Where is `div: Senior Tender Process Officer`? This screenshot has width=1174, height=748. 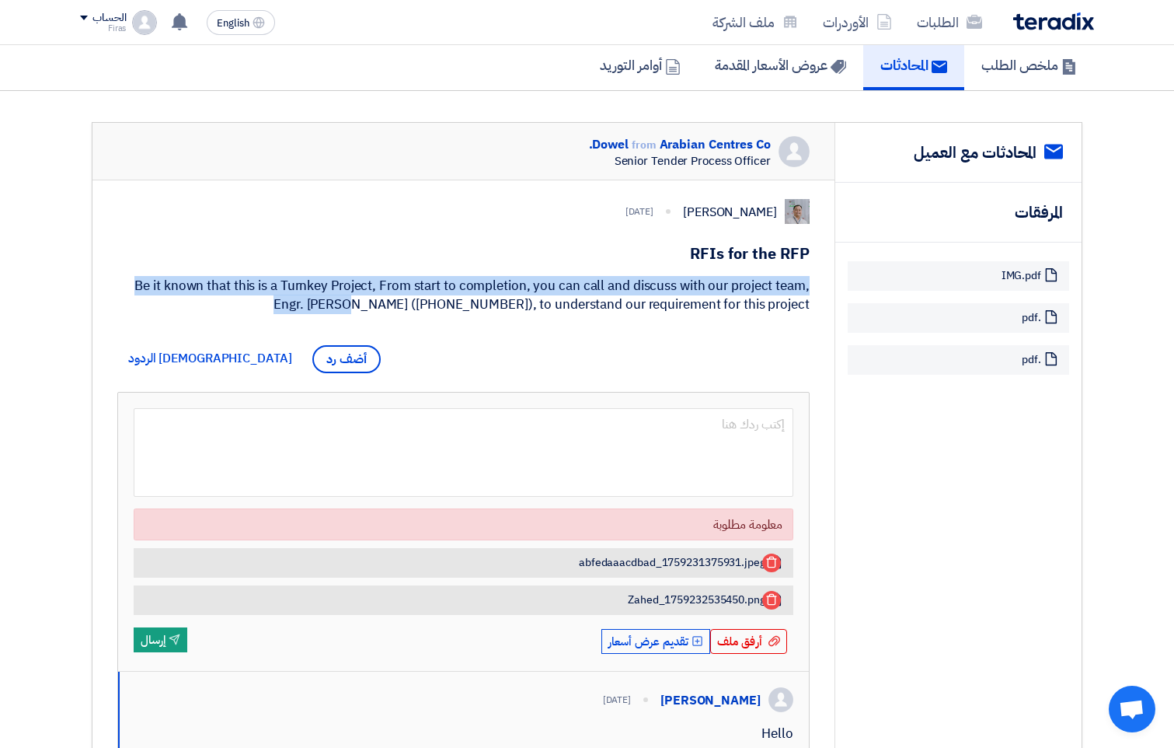 div: Senior Tender Process Officer is located at coordinates (680, 161).